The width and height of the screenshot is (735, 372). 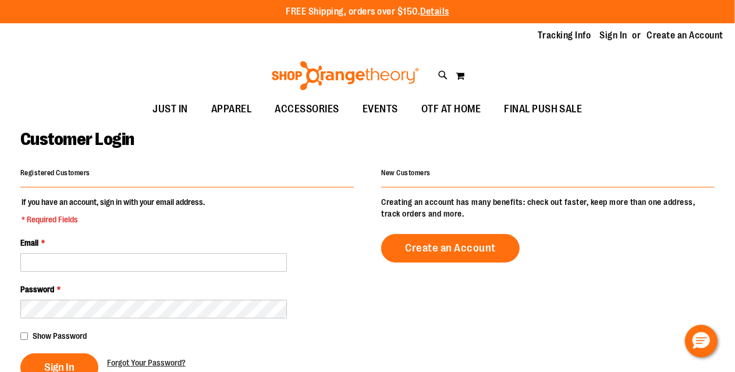 What do you see at coordinates (113, 220) in the screenshot?
I see `span: * Required Fields` at bounding box center [113, 220].